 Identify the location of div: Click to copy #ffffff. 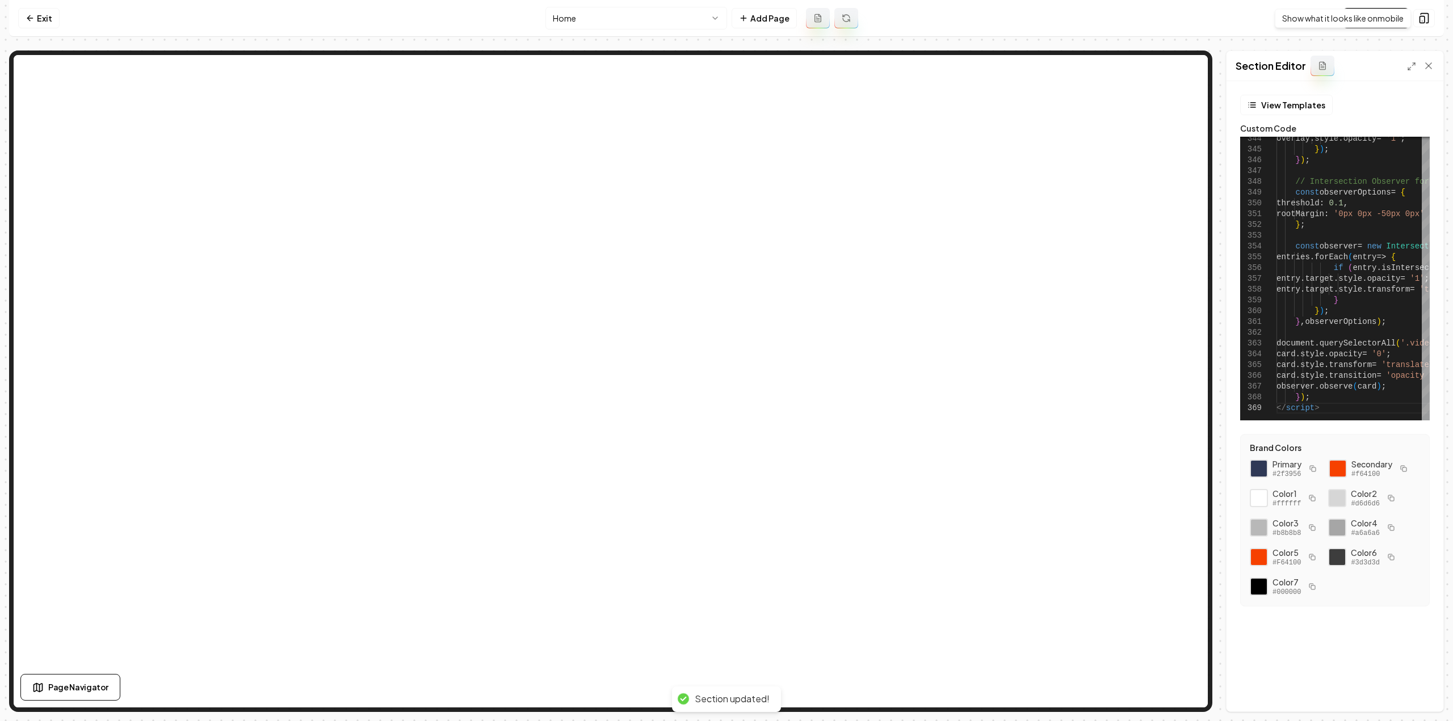
(1258, 498).